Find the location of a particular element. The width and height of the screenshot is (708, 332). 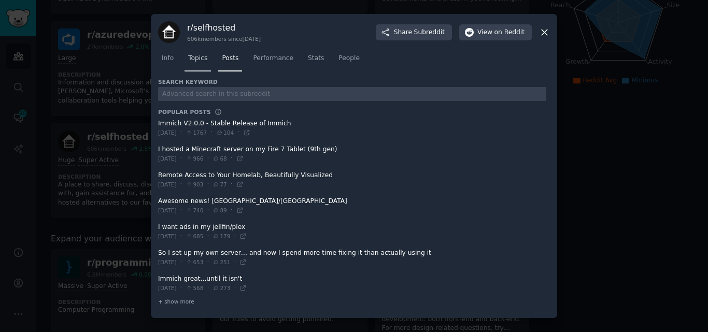

h3: Popular Posts is located at coordinates (185, 112).